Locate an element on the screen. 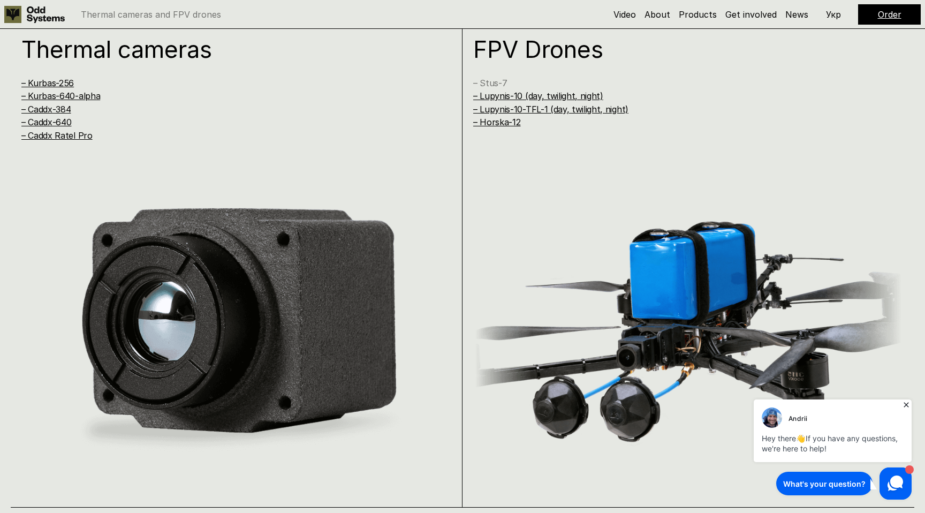 This screenshot has width=925, height=513. a: – Lupynis-10-TFL-1 (day, twilight, night) is located at coordinates (551, 109).